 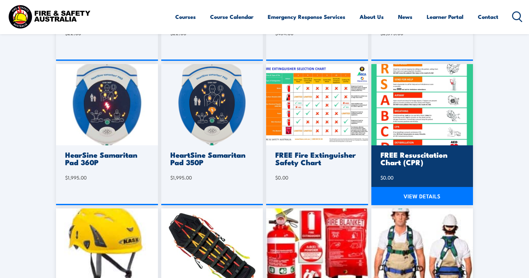 What do you see at coordinates (445, 17) in the screenshot?
I see `a: Learner Portal` at bounding box center [445, 17].